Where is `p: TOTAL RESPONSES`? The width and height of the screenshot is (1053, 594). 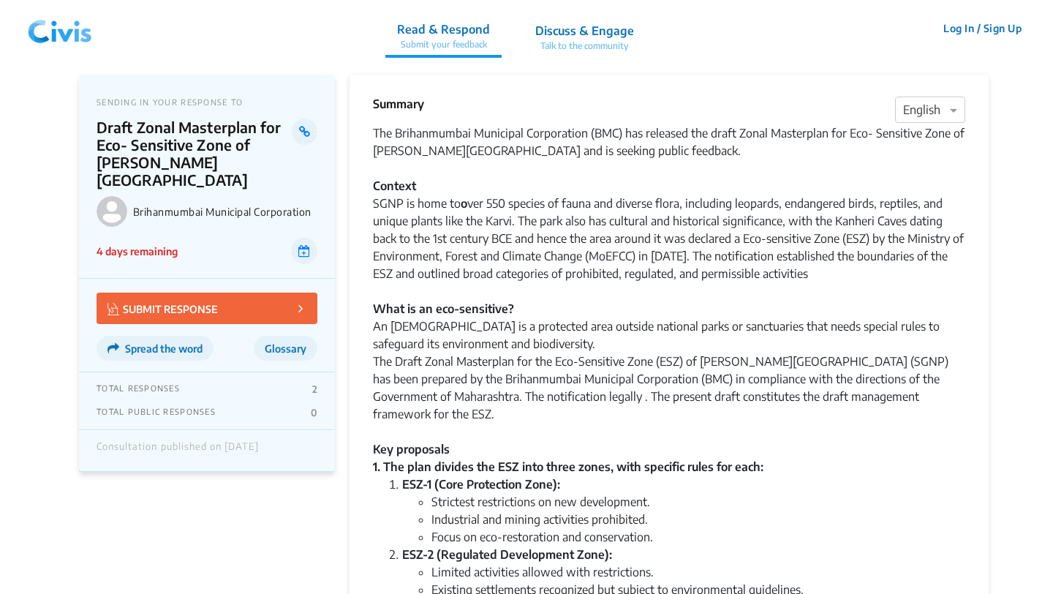
p: TOTAL RESPONSES is located at coordinates (138, 389).